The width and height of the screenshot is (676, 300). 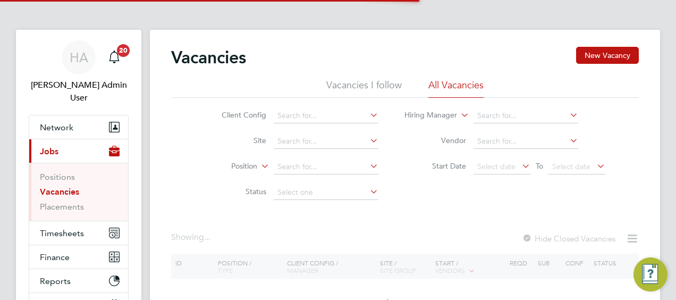 What do you see at coordinates (568, 238) in the screenshot?
I see `label: Hide Closed Vacancies` at bounding box center [568, 238].